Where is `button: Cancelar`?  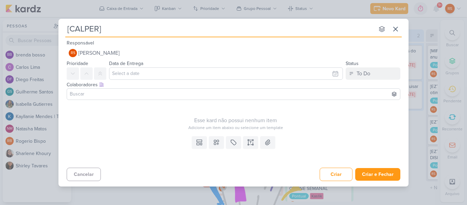
button: Cancelar is located at coordinates (84, 174).